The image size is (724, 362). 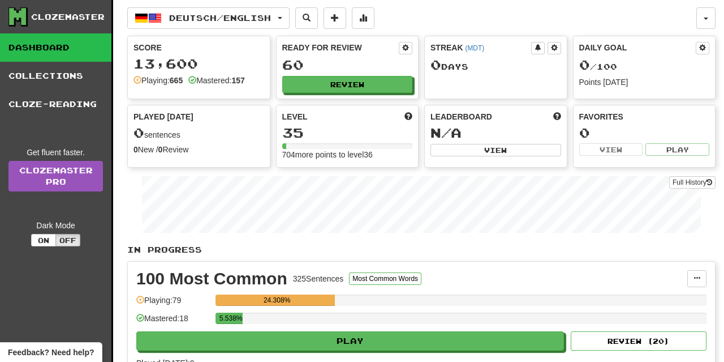 What do you see at coordinates (461, 117) in the screenshot?
I see `span: Leaderboard` at bounding box center [461, 117].